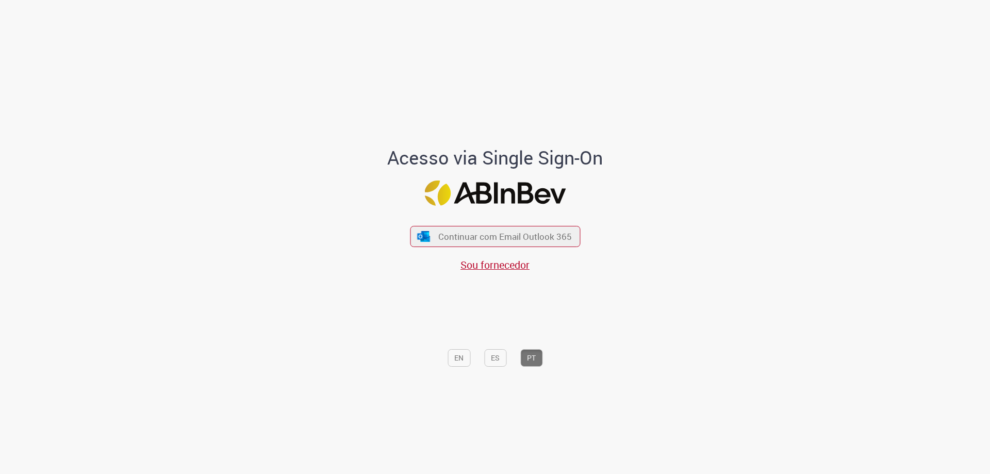  Describe the element at coordinates (495, 265) in the screenshot. I see `span: Sou fornecedor` at that location.